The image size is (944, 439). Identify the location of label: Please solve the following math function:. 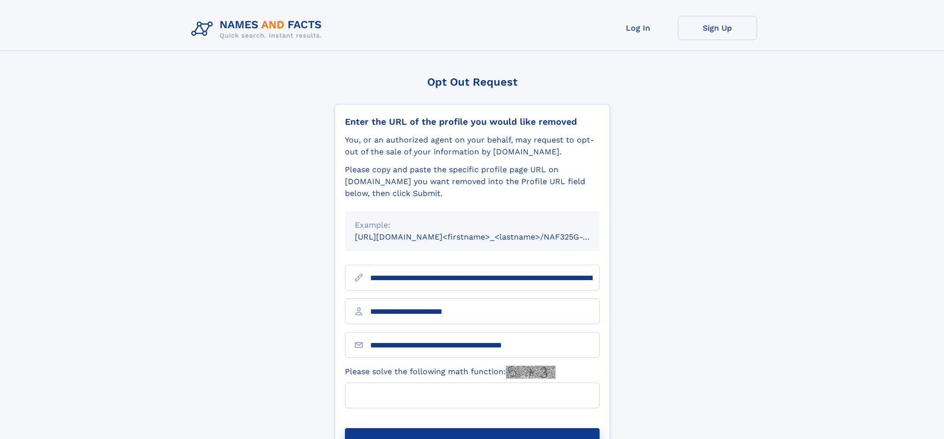
(450, 372).